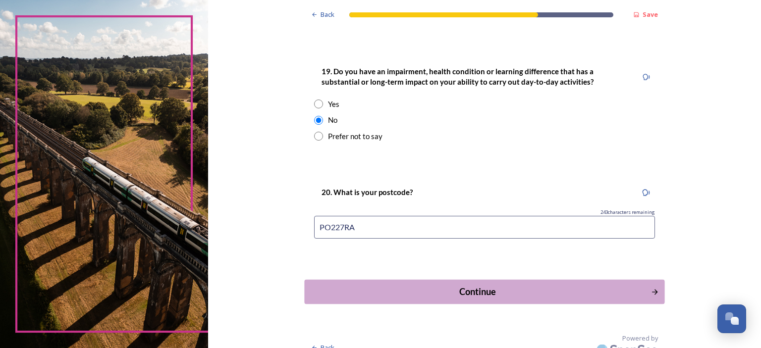 This screenshot has width=761, height=348. I want to click on span: Back, so click(327, 14).